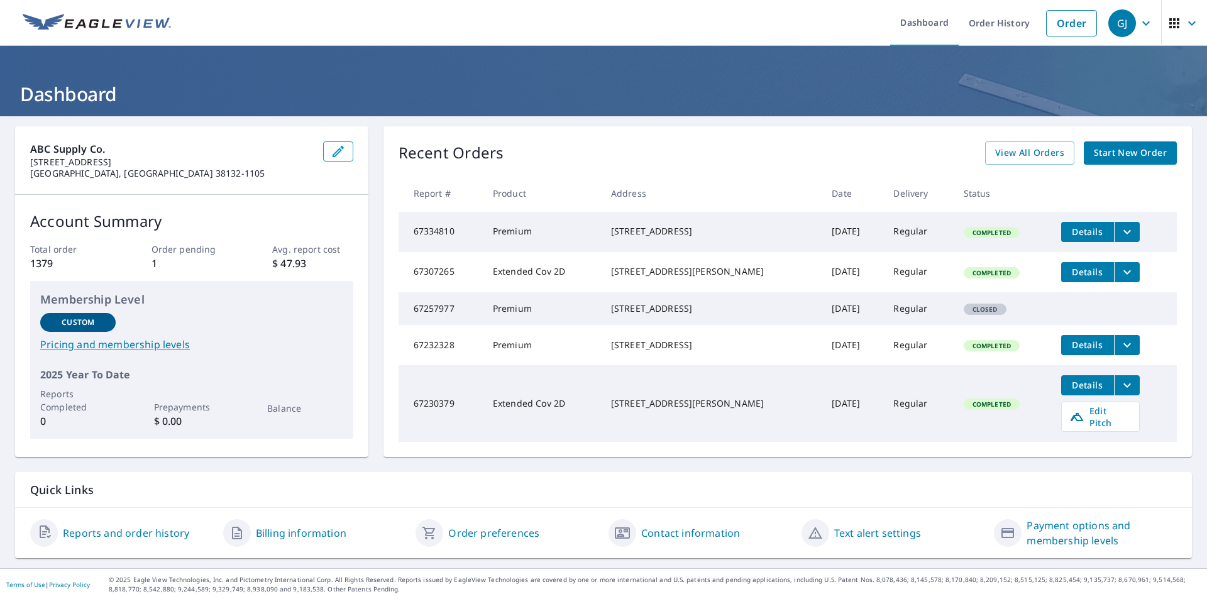  What do you see at coordinates (852, 193) in the screenshot?
I see `th: Date` at bounding box center [852, 193].